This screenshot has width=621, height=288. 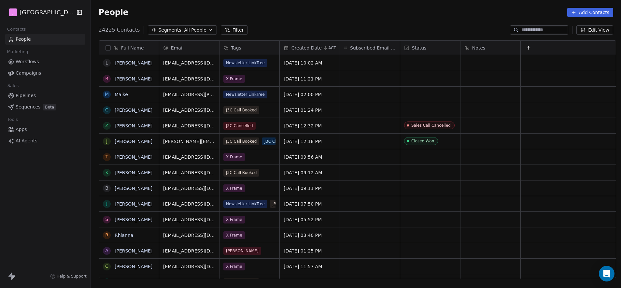 I want to click on button: Edit View, so click(x=595, y=30).